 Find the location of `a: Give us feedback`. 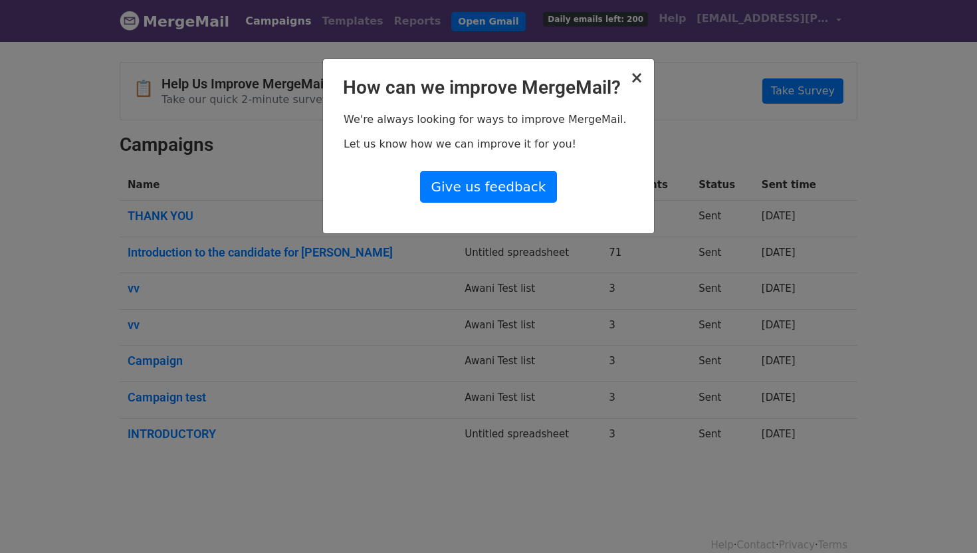

a: Give us feedback is located at coordinates (488, 187).